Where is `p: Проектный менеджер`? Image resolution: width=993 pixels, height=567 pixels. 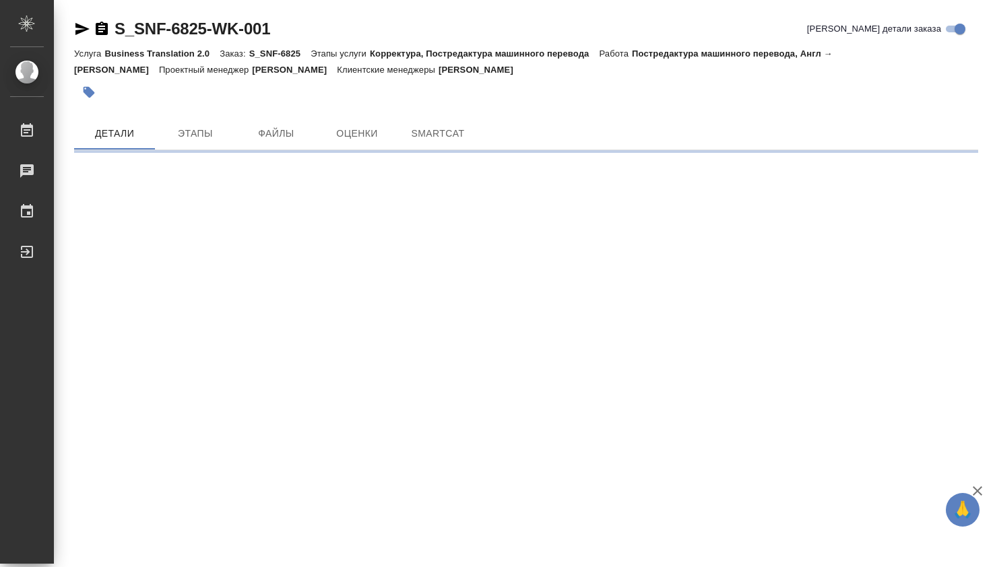
p: Проектный менеджер is located at coordinates (205, 69).